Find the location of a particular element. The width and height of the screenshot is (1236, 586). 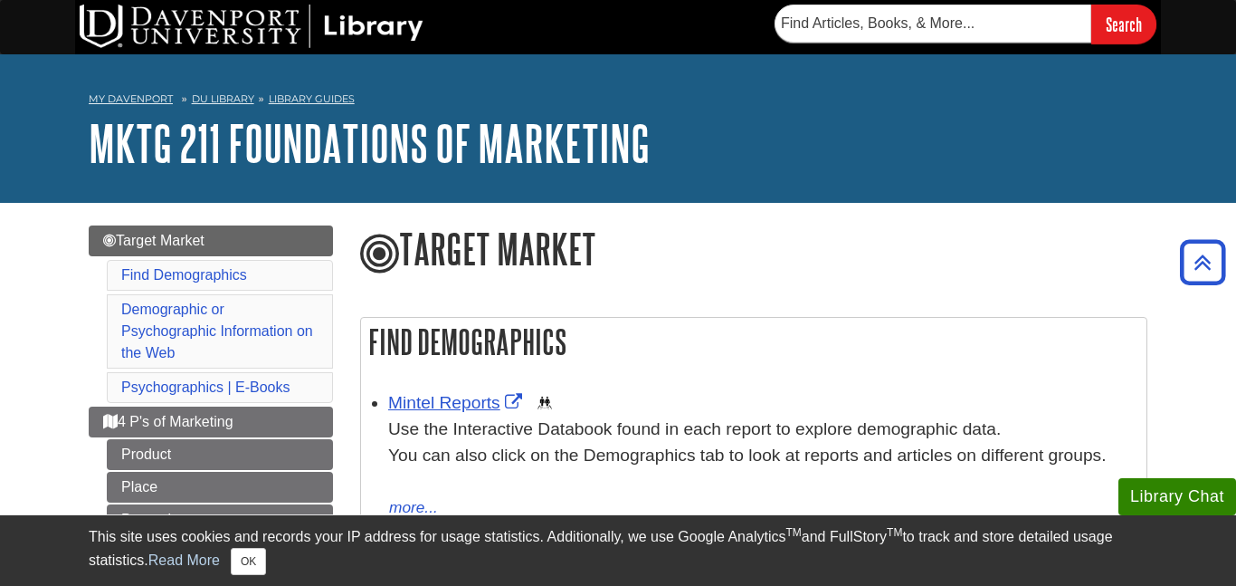

form: Searches DU Library's articles, books, and more is located at coordinates (966, 24).